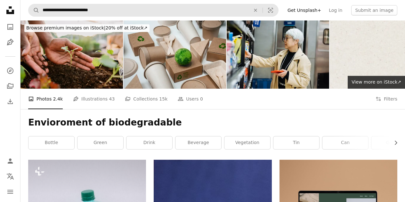  Describe the element at coordinates (335, 10) in the screenshot. I see `a: Log in` at that location.